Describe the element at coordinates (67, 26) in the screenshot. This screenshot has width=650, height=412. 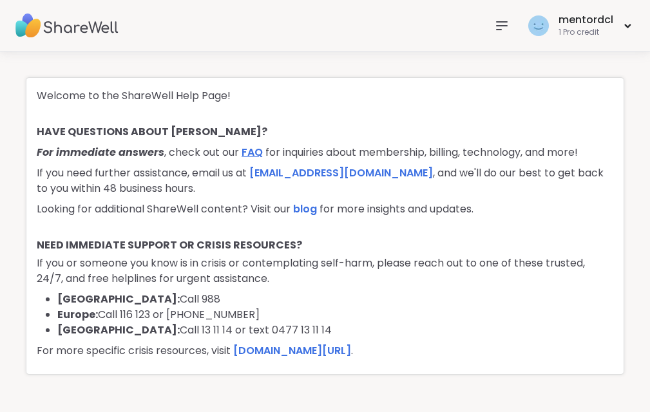
I see `img: ShareWell Nav Logo` at that location.